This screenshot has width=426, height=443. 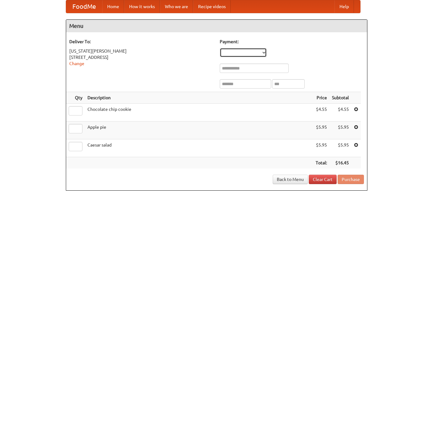 I want to click on td: Caesar salad, so click(x=199, y=148).